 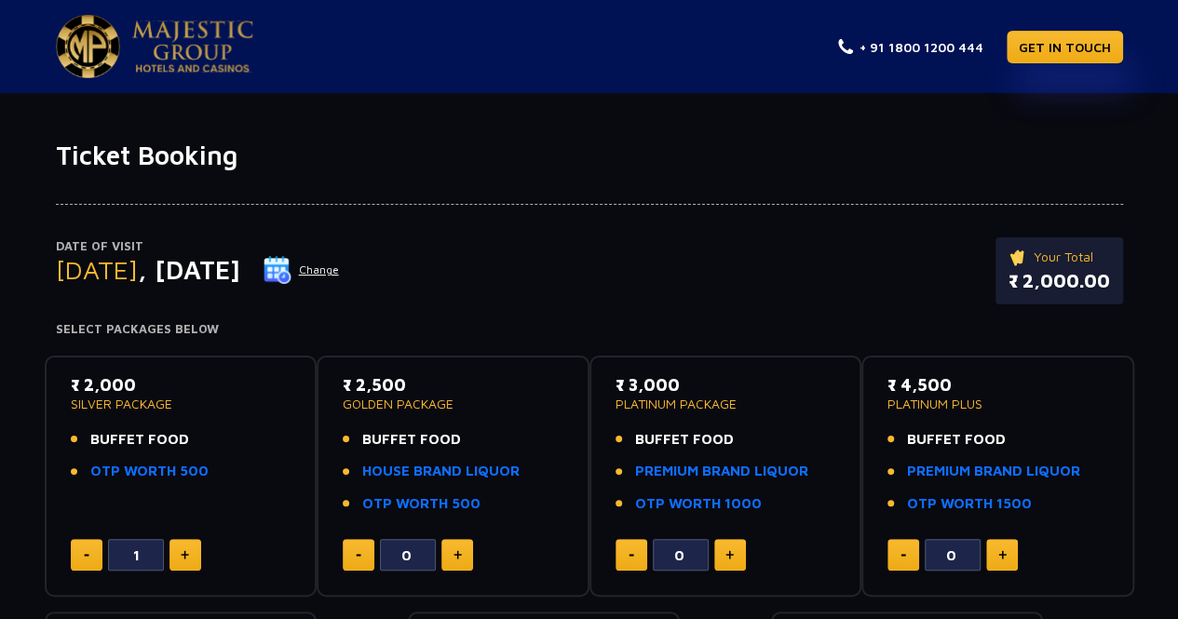 I want to click on p: GOLDEN PACKAGE, so click(x=453, y=404).